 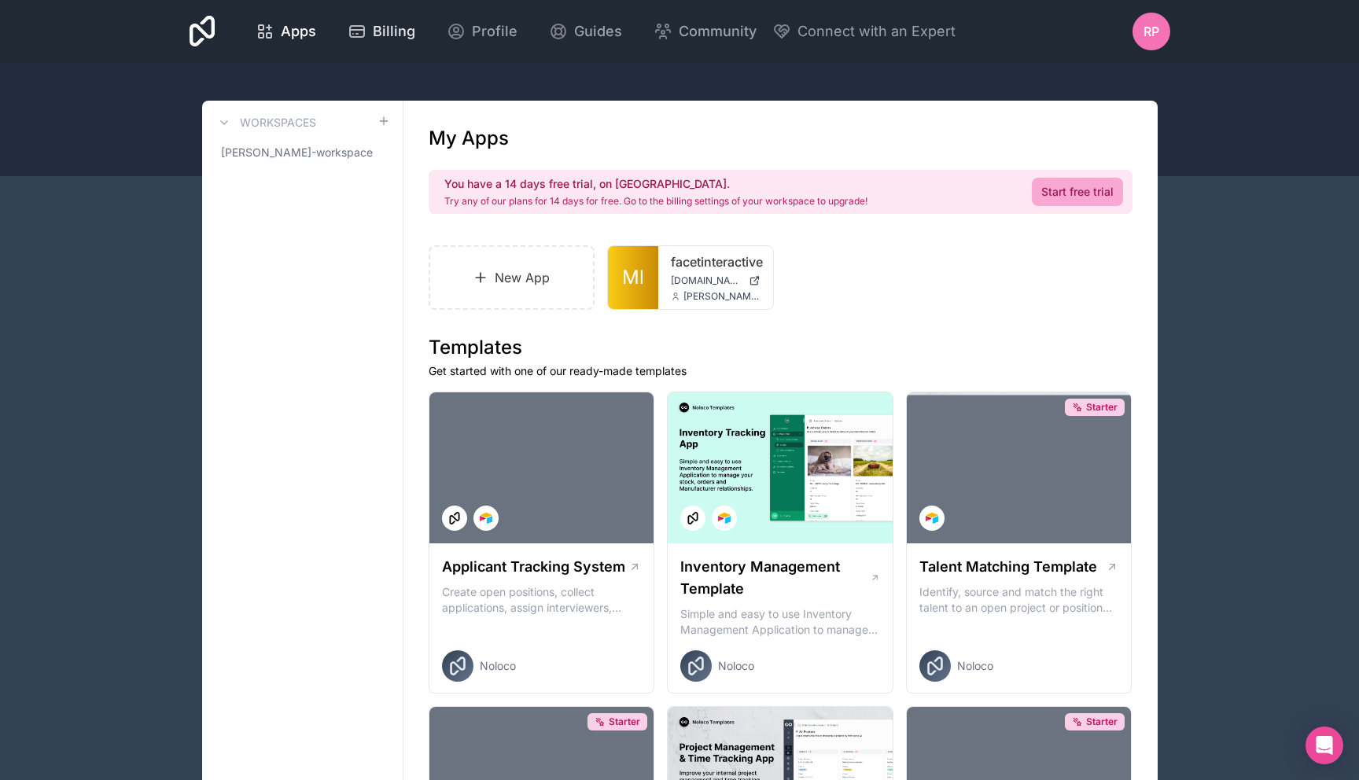 What do you see at coordinates (533, 567) in the screenshot?
I see `h1: Applicant Tracking System` at bounding box center [533, 567].